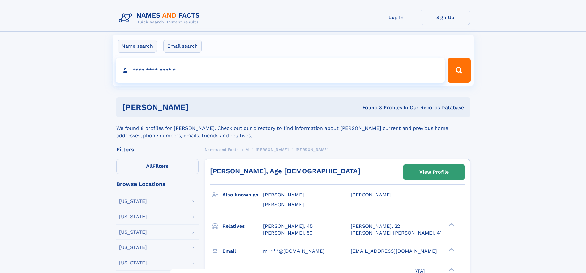 The width and height of the screenshot is (586, 273). Describe the element at coordinates (243, 226) in the screenshot. I see `h3: Relatives` at that location.